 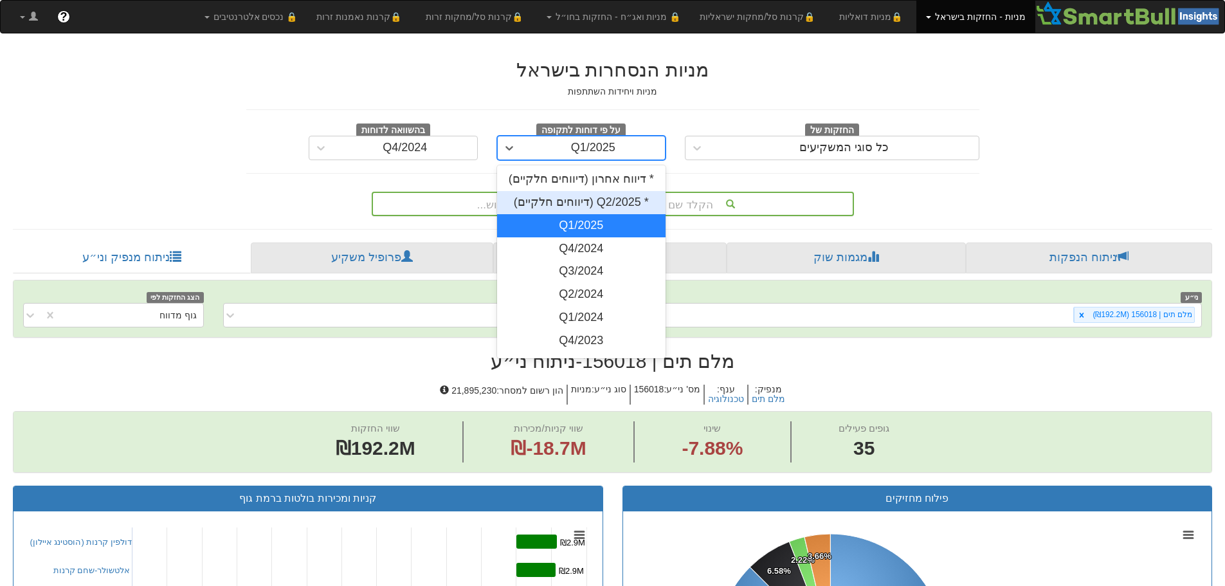 What do you see at coordinates (976, 17) in the screenshot?
I see `a: מניות - החזקות בישראל` at bounding box center [976, 17].